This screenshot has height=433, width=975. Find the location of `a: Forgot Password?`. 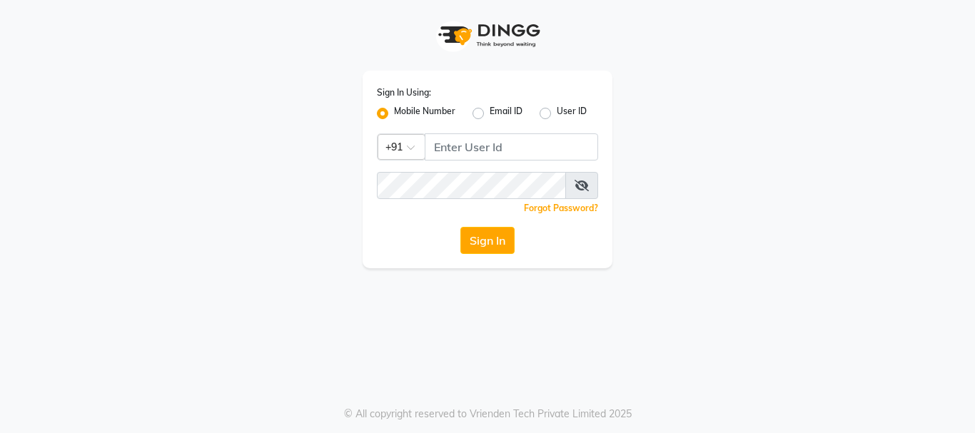

a: Forgot Password? is located at coordinates (561, 208).